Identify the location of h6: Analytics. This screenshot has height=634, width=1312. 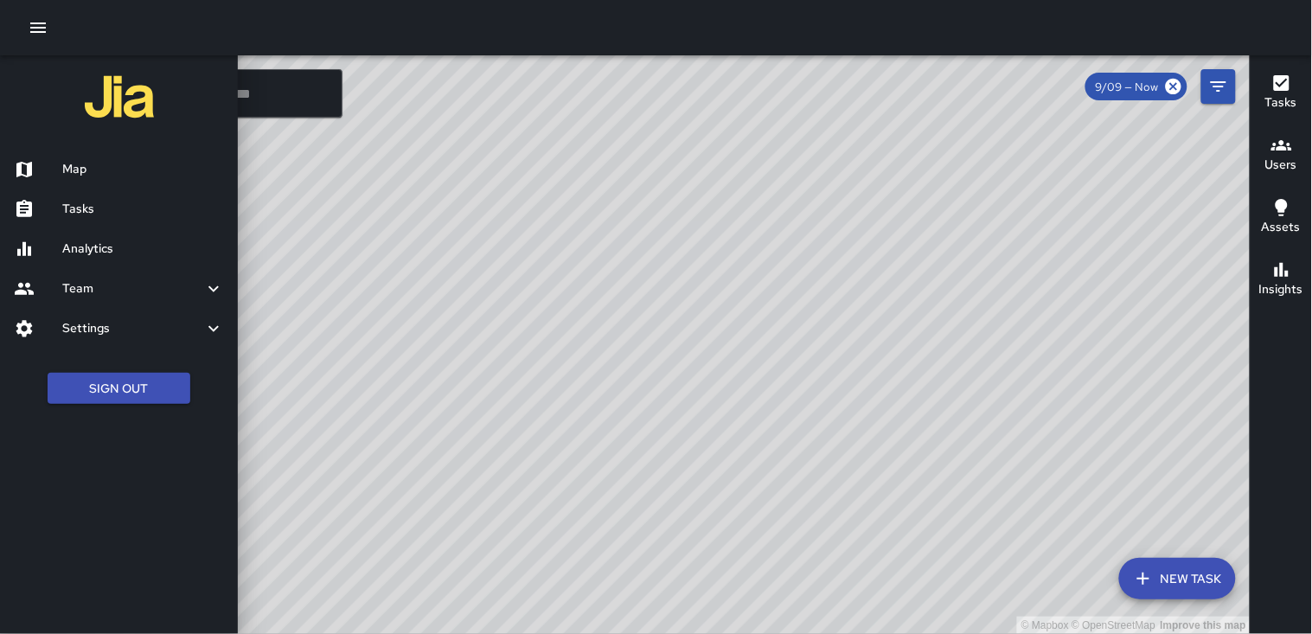
(143, 249).